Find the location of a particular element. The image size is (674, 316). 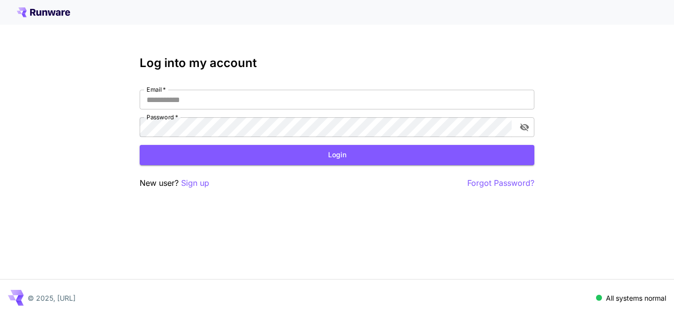

button: Forgot Password? is located at coordinates (500, 183).